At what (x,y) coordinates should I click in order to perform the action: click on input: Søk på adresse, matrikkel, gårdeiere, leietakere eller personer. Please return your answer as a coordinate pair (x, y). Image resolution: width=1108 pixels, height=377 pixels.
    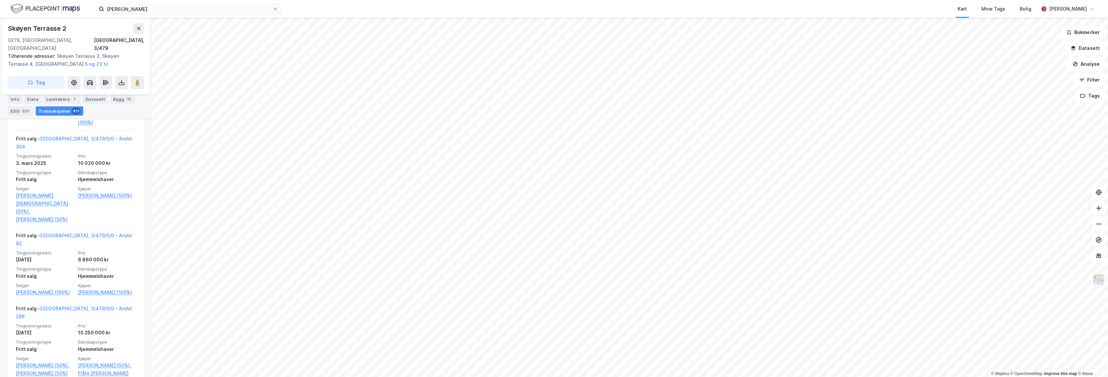
    Looking at the image, I should click on (188, 9).